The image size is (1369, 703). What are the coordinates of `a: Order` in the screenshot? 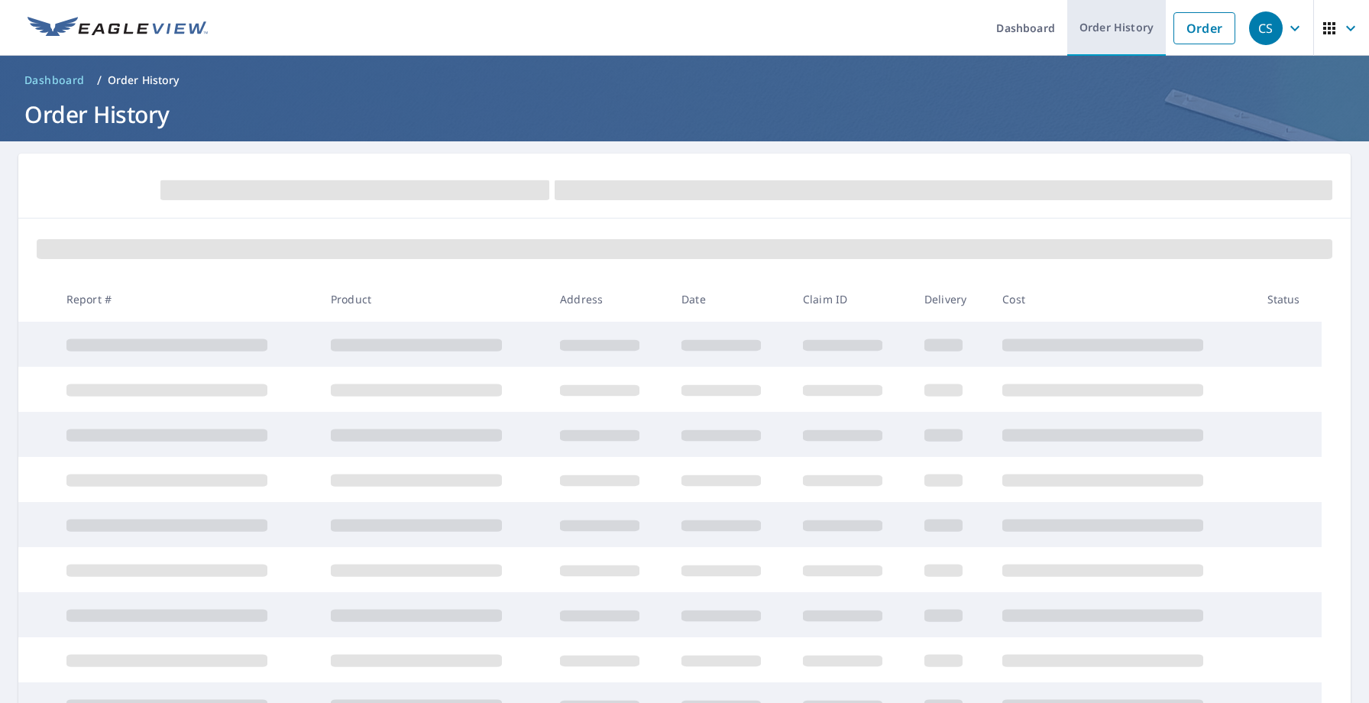 It's located at (1204, 28).